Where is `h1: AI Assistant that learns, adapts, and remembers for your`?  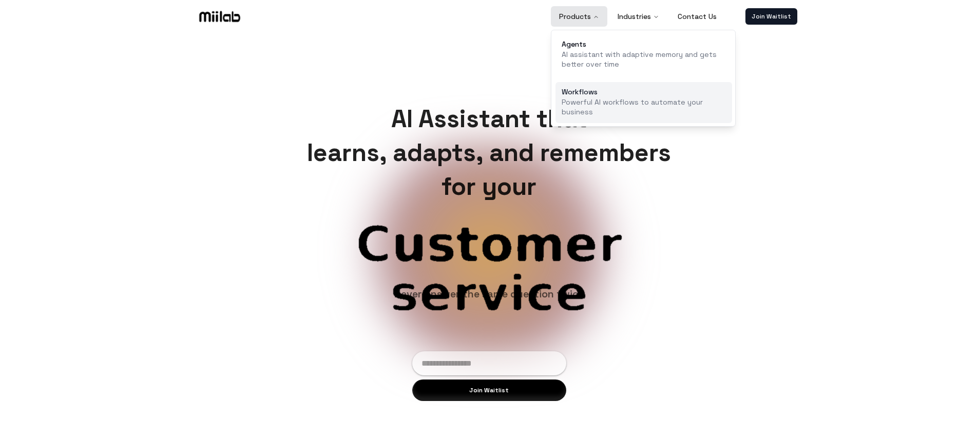 h1: AI Assistant that learns, adapts, and remembers for your is located at coordinates (489, 153).